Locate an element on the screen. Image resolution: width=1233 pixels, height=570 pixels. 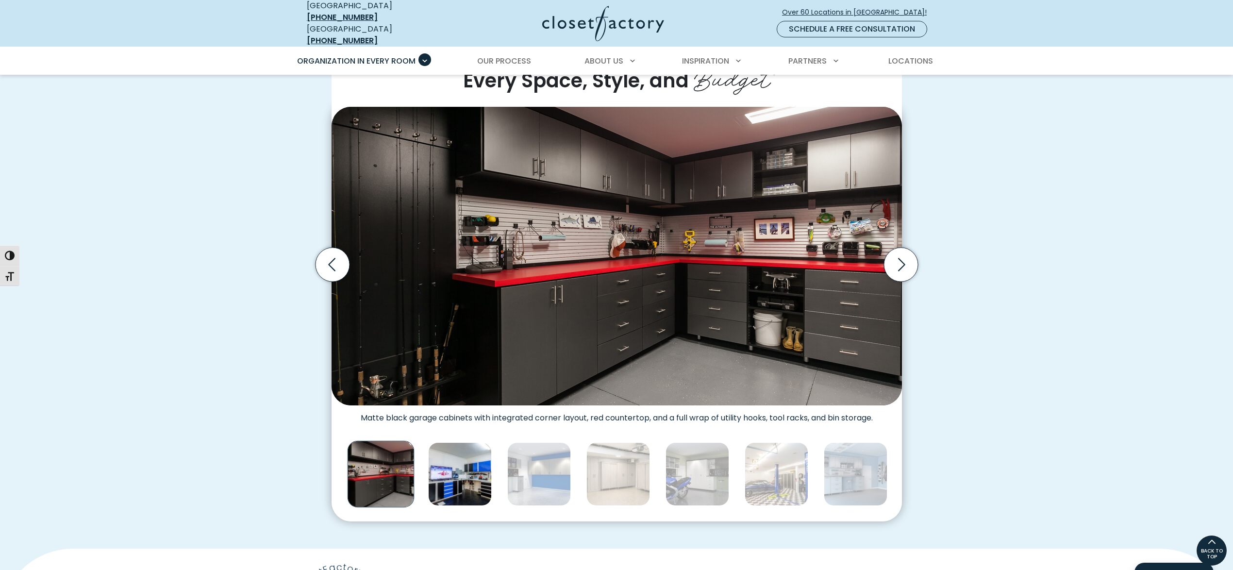
span: Organization in Every Room is located at coordinates (356, 61).